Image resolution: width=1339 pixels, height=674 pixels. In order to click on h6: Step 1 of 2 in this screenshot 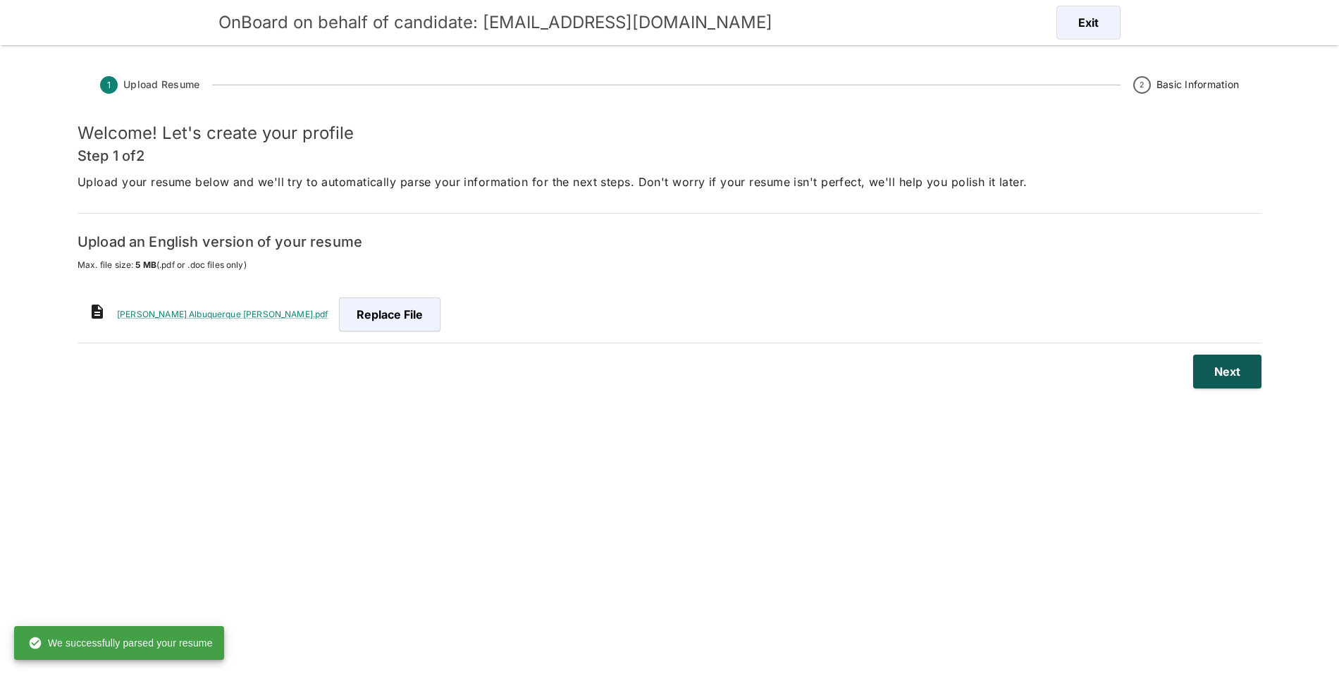, I will do `click(670, 156)`.